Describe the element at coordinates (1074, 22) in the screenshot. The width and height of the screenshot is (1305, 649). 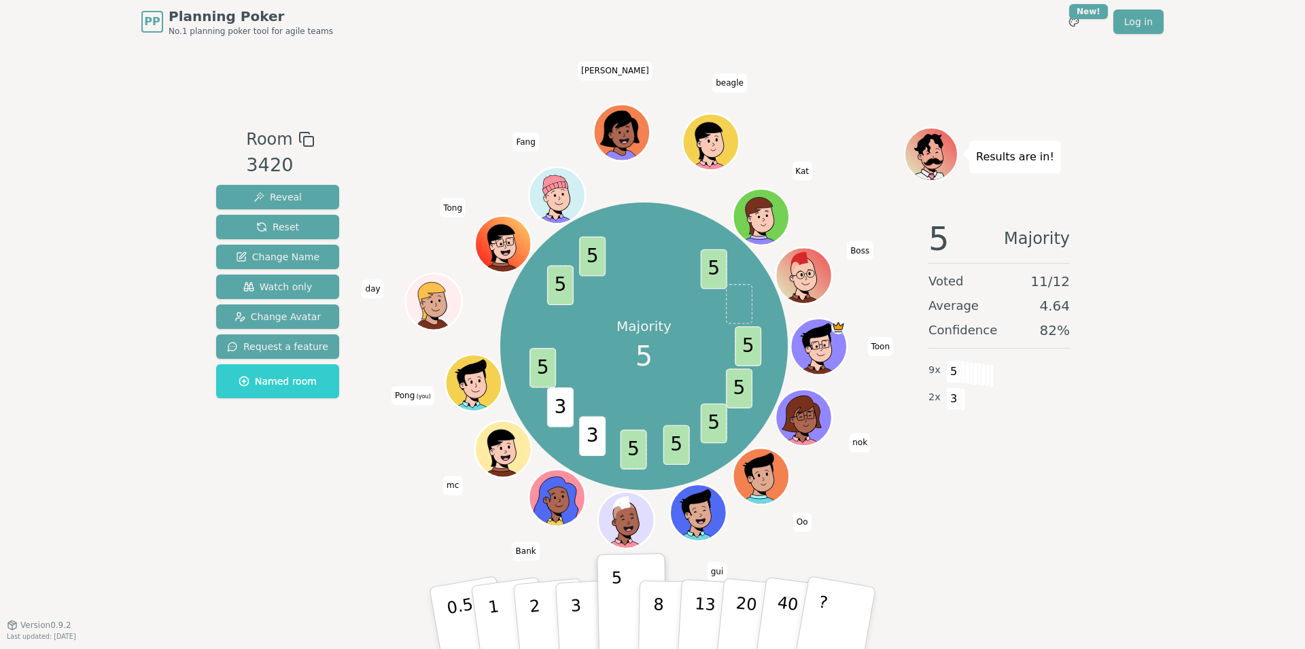
I see `button: New!` at that location.